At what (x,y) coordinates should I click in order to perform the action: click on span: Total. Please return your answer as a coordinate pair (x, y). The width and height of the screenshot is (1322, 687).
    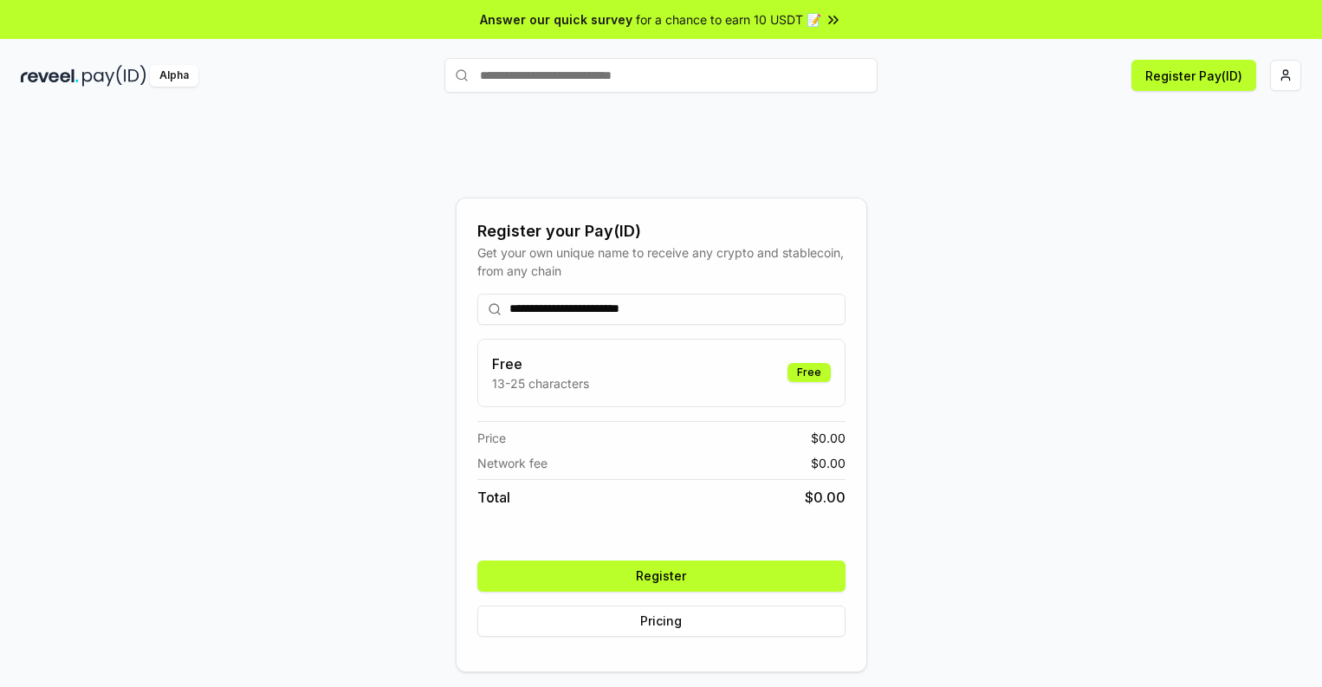
    Looking at the image, I should click on (494, 497).